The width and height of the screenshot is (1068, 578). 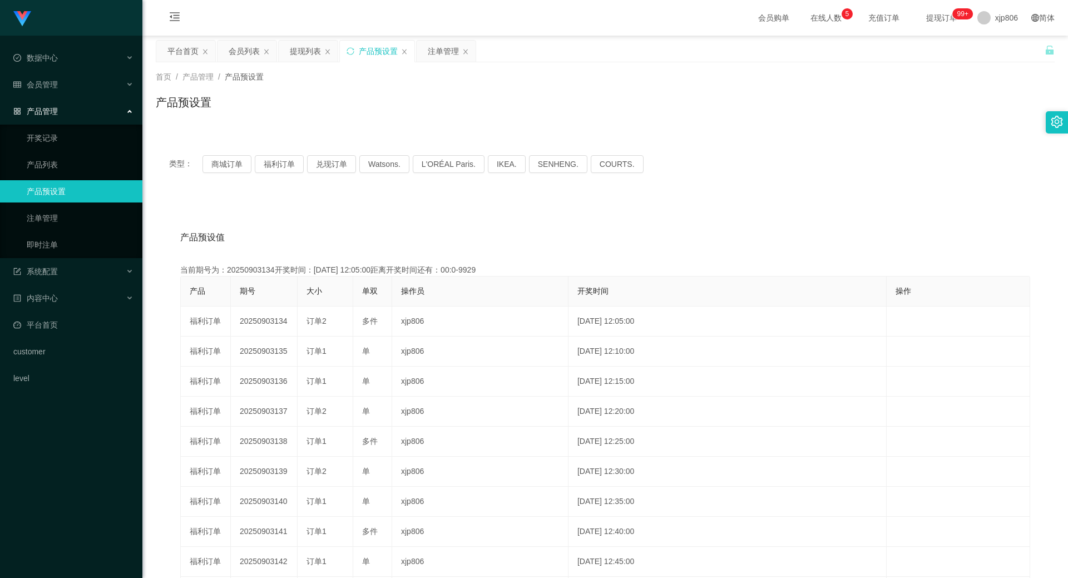 I want to click on div: 提现列表, so click(x=305, y=51).